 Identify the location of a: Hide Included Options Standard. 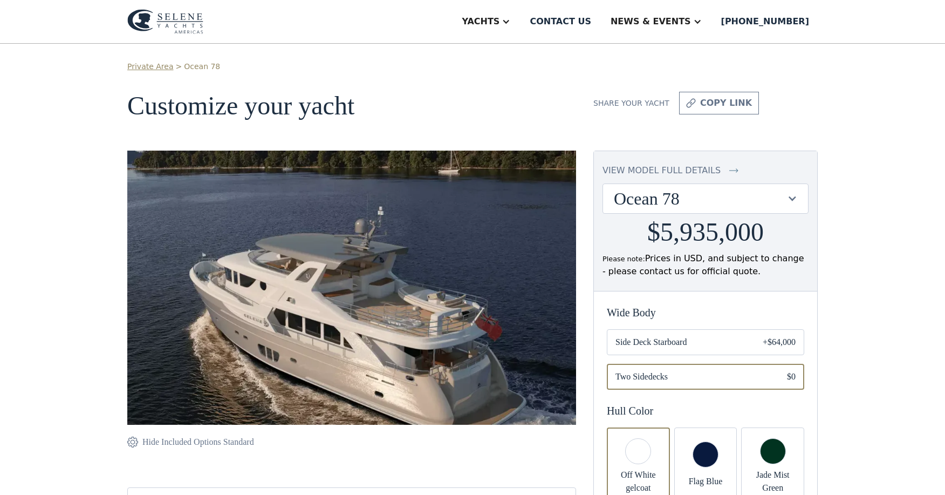
(190, 442).